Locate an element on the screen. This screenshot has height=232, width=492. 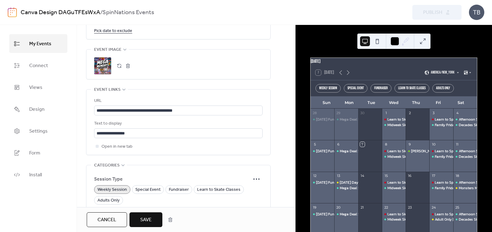
div: URL is located at coordinates (178, 101).